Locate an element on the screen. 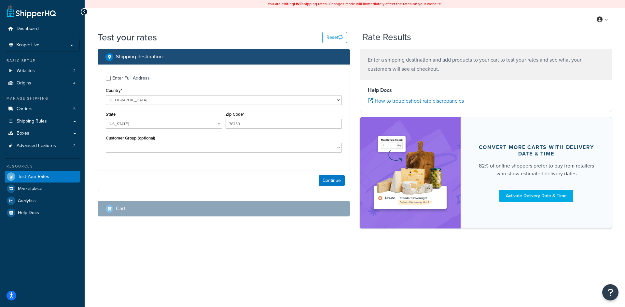 The image size is (625, 307). span: Origins is located at coordinates (24, 83).